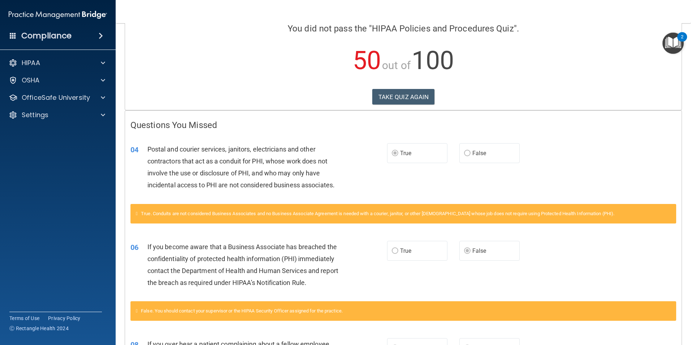 This screenshot has height=345, width=691. I want to click on a: Privacy Policy, so click(64, 318).